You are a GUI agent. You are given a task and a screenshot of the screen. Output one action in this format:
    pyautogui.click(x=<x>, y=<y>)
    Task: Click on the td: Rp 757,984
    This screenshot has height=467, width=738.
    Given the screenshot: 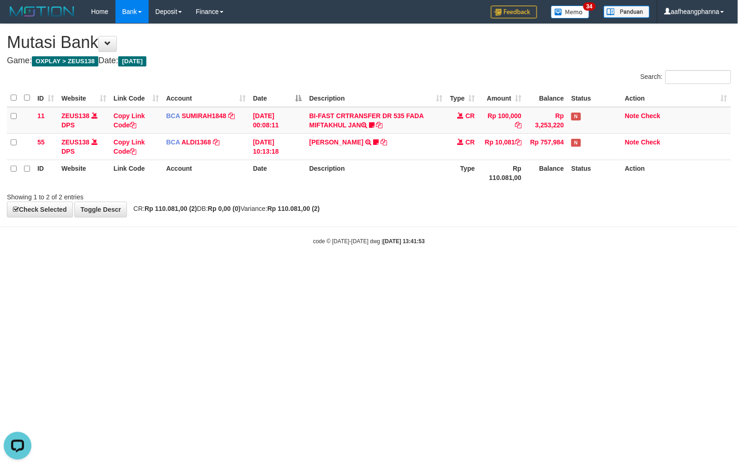 What is the action you would take?
    pyautogui.click(x=546, y=146)
    